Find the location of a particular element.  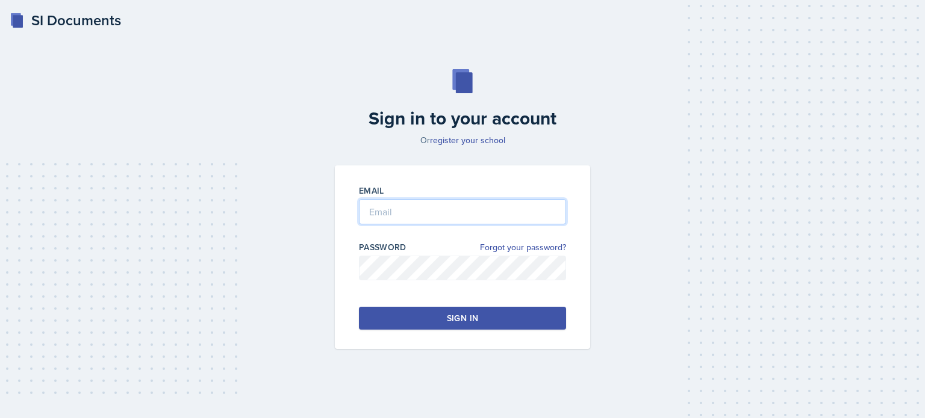

a: register your school is located at coordinates (467, 140).